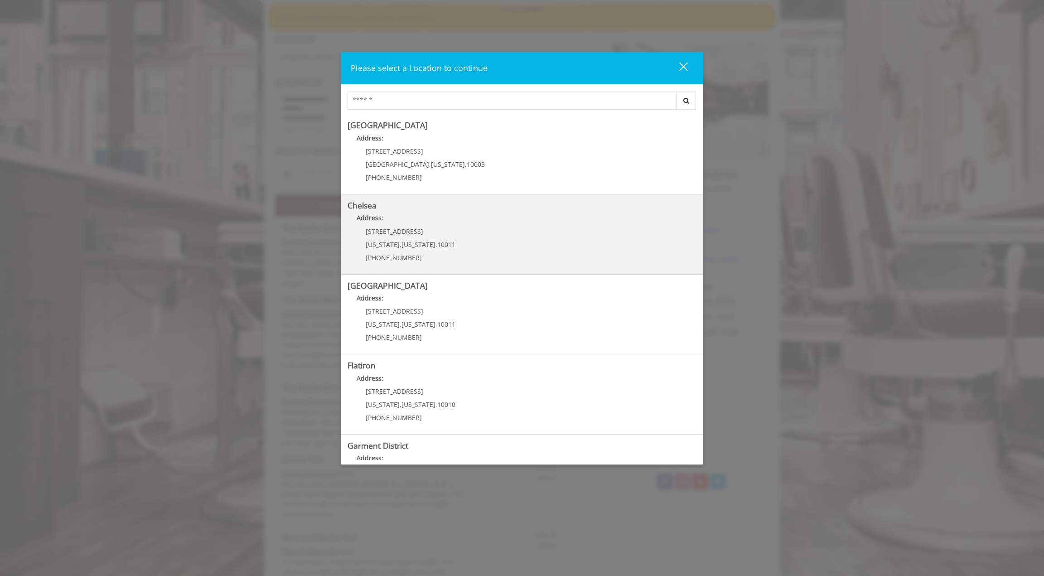 Image resolution: width=1044 pixels, height=576 pixels. Describe the element at coordinates (522, 103) in the screenshot. I see `div: Center Select` at that location.